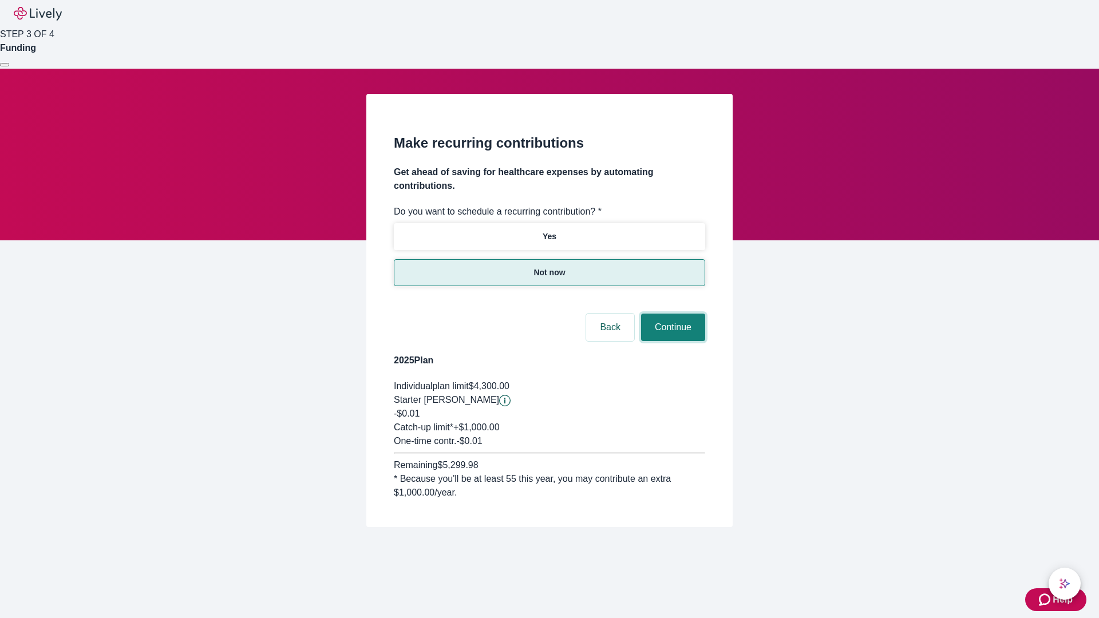  I want to click on button: Yes, so click(549, 236).